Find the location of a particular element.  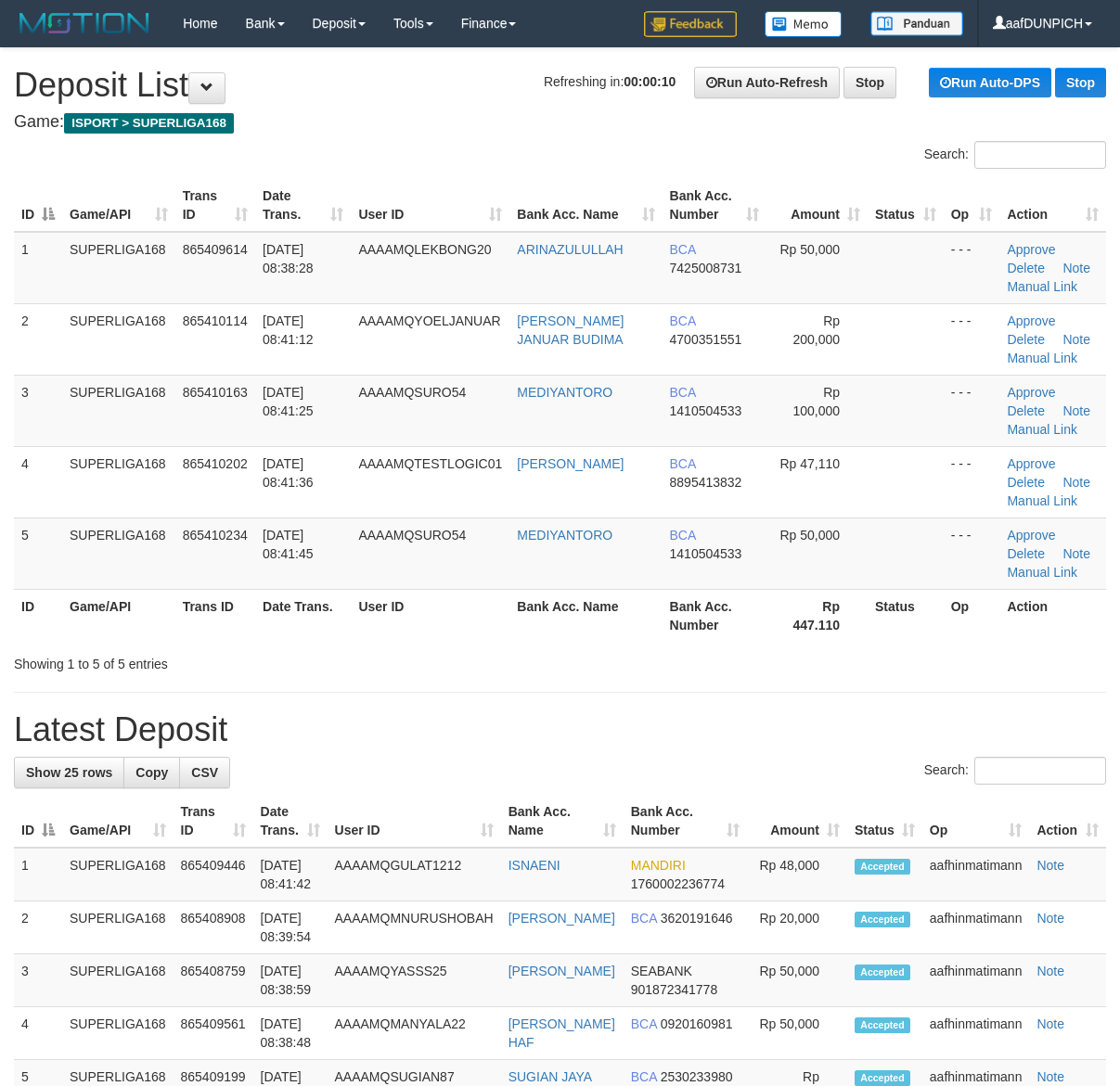

span: SEABANK is located at coordinates (662, 971).